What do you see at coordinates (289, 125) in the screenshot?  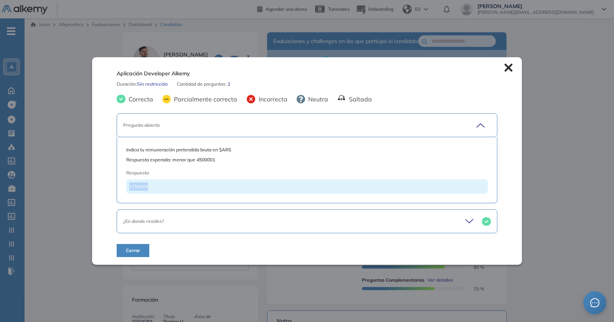 I see `div: Pregunta abierta` at bounding box center [289, 125].